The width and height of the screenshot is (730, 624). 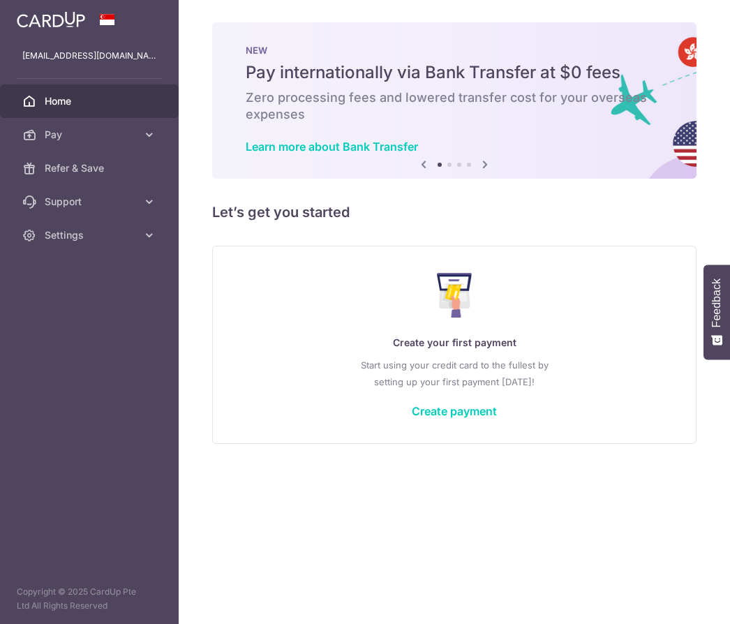 I want to click on h5: Pay internationally via Bank Transfer at $0 fees, so click(x=455, y=73).